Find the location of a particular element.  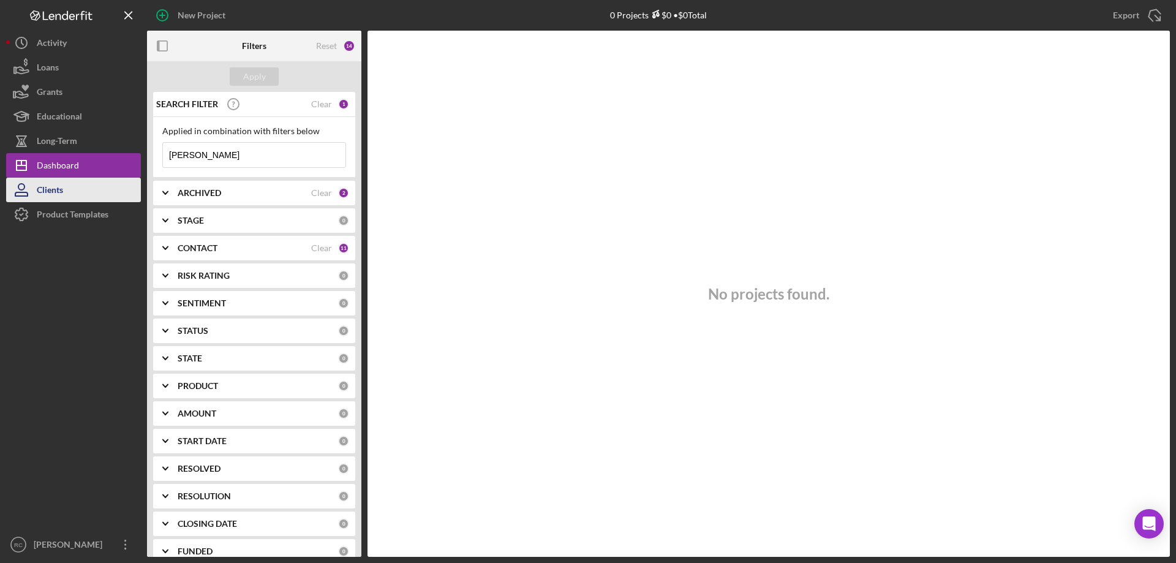

div: Grants is located at coordinates (50, 93).